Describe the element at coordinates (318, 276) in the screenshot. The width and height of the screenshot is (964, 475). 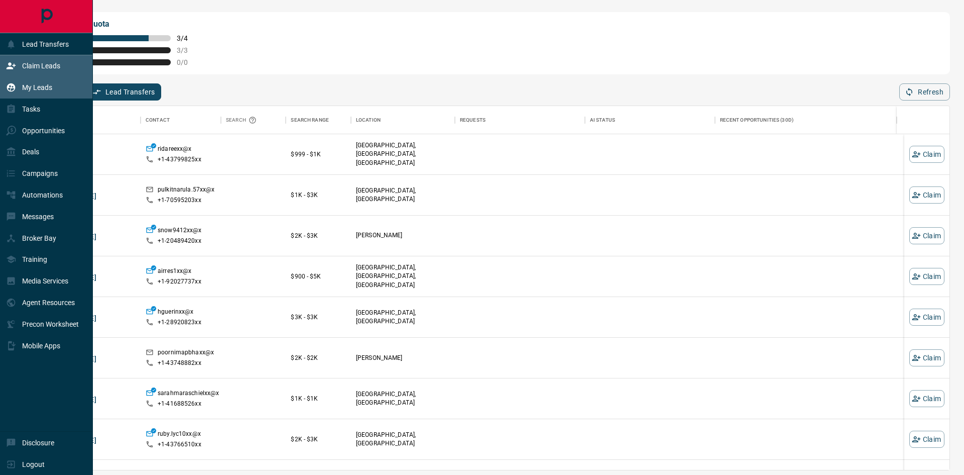
I see `p: $900 - $5K` at that location.